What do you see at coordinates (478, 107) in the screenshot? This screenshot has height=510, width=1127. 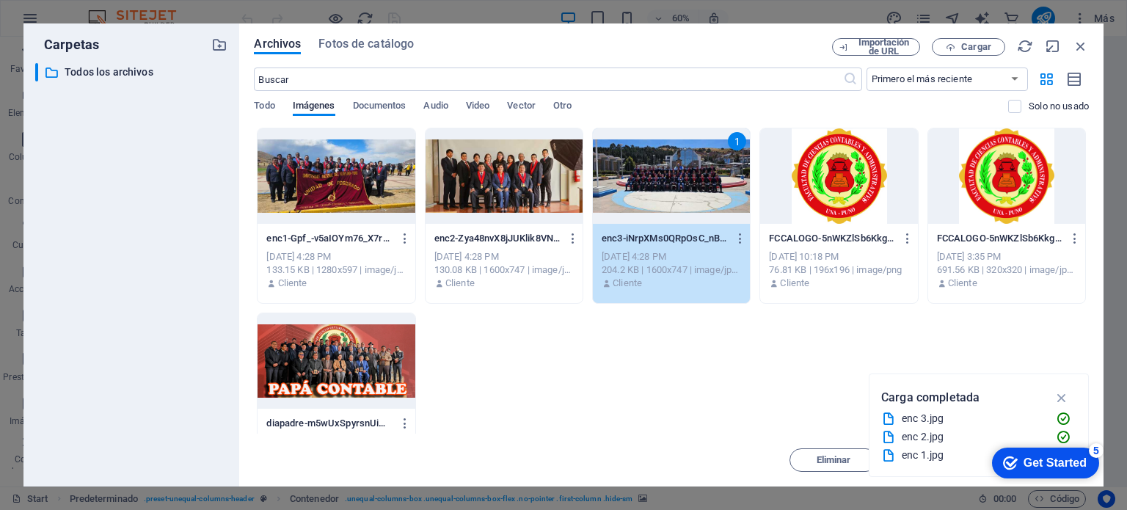 I see `span: Video` at bounding box center [478, 107].